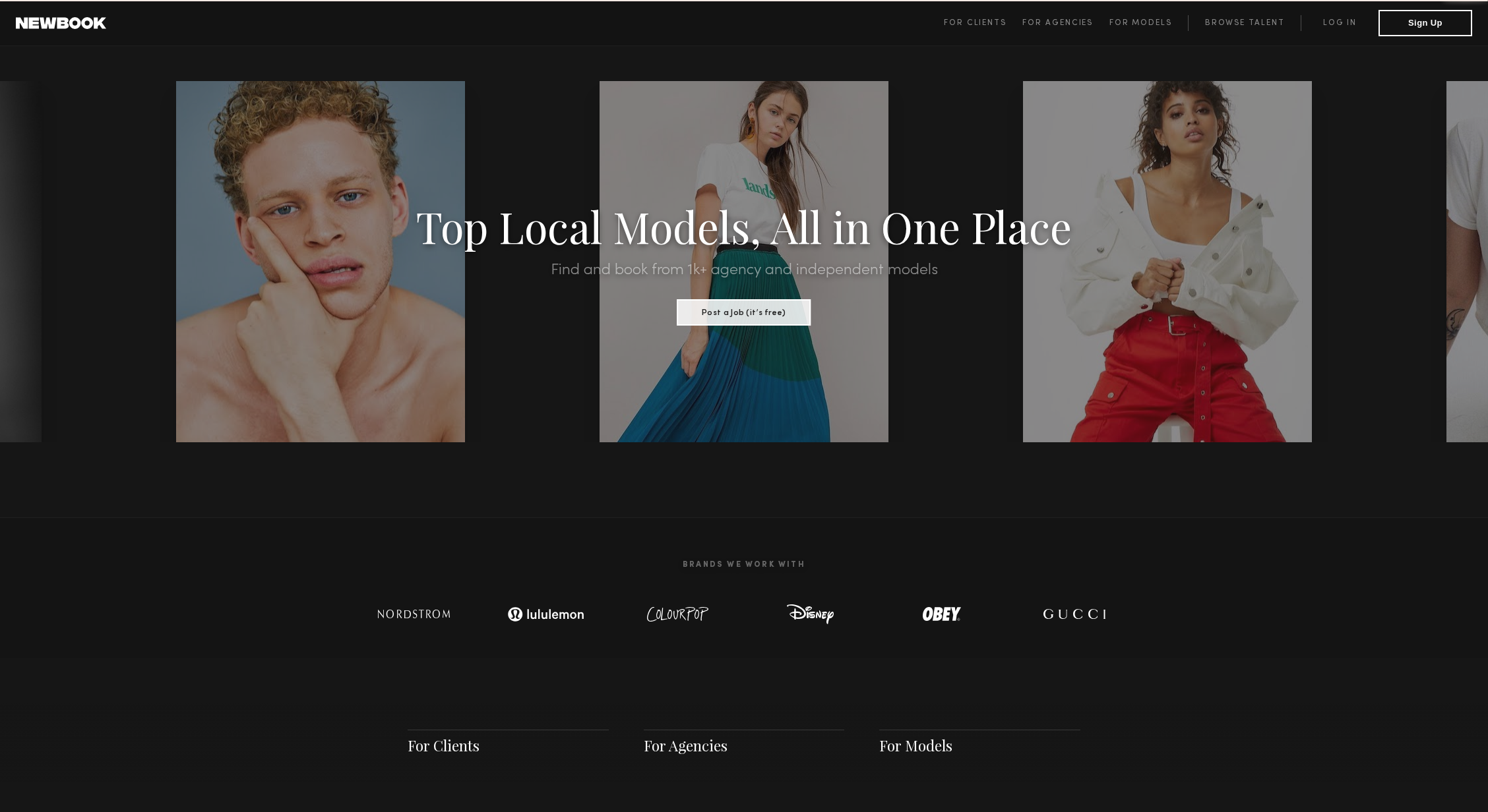 This screenshot has width=1488, height=812. I want to click on h2: Find and book from 1k+ agency and independent models, so click(744, 270).